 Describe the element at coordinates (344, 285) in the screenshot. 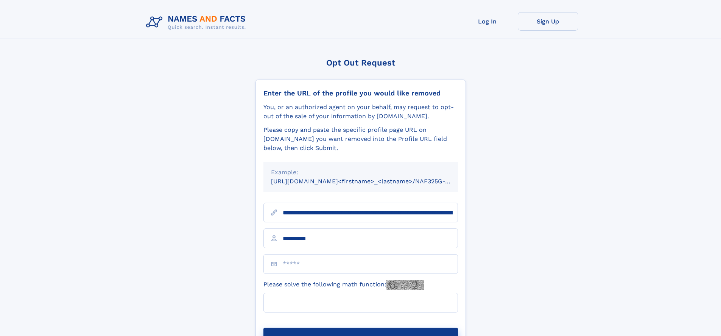

I see `label: Please solve the following math function:` at that location.